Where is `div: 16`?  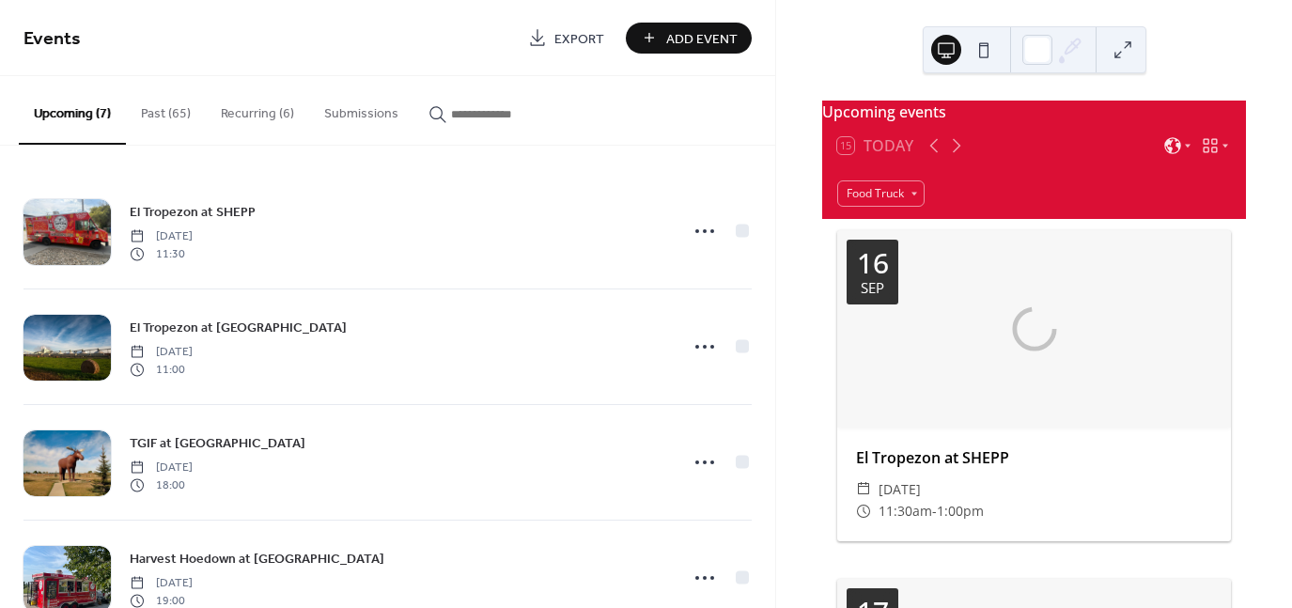 div: 16 is located at coordinates (873, 263).